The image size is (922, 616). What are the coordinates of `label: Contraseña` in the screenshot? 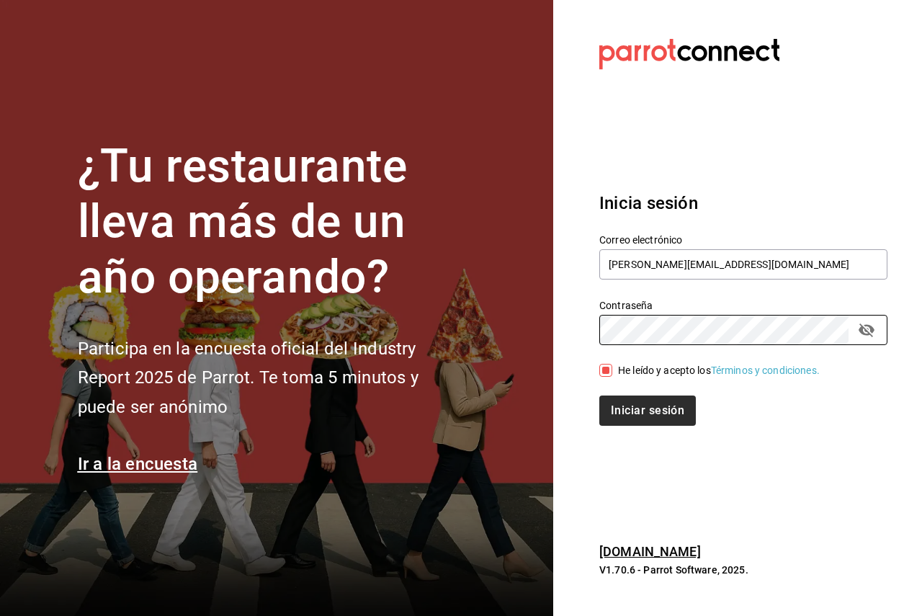 It's located at (744, 306).